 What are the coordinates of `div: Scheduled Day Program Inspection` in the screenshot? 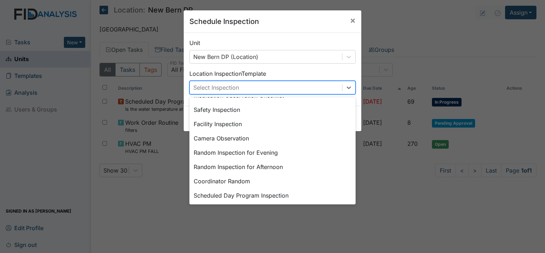 It's located at (273, 195).